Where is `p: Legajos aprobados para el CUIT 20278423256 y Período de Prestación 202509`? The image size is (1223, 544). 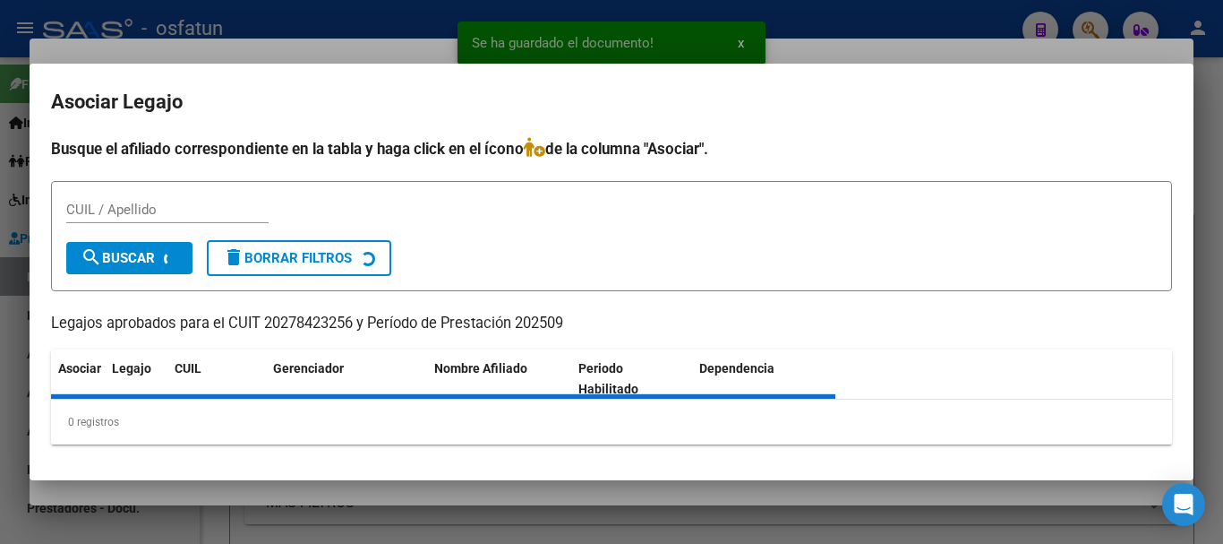
p: Legajos aprobados para el CUIT 20278423256 y Período de Prestación 202509 is located at coordinates (612, 323).